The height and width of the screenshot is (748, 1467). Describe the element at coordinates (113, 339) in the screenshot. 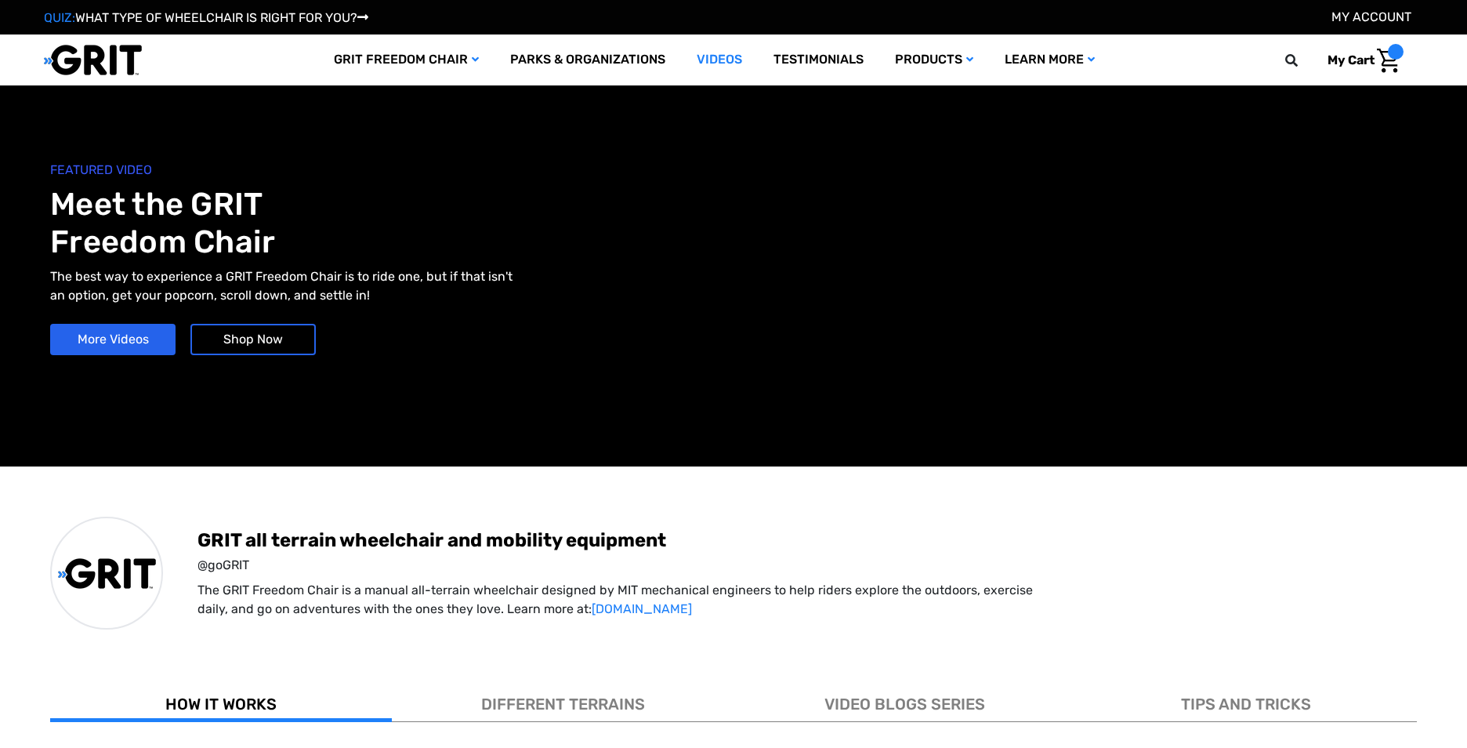

I see `a: More Videos` at that location.